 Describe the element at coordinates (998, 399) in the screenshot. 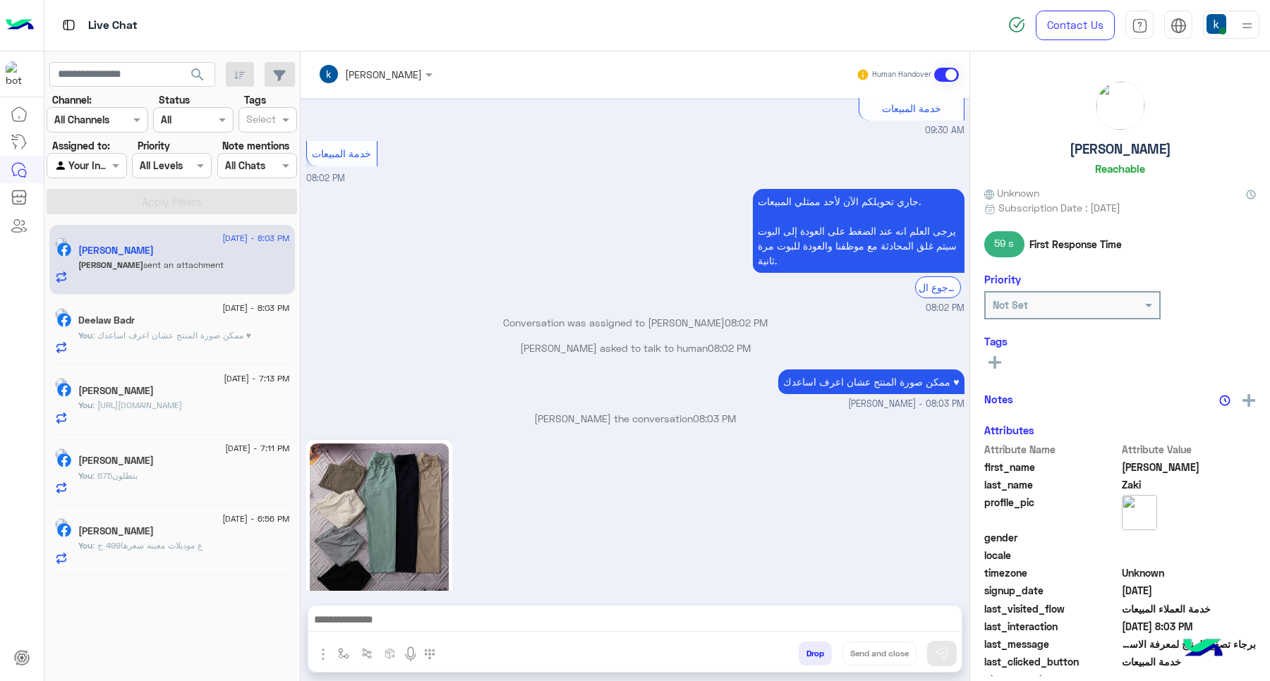

I see `h6: Notes` at that location.